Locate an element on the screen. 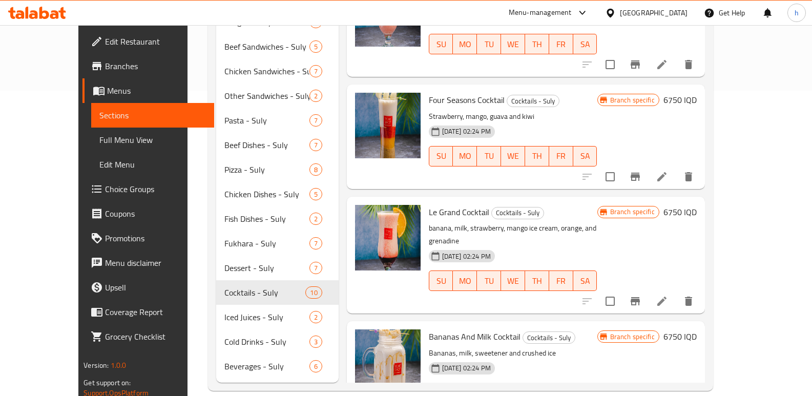 The width and height of the screenshot is (812, 396). span: Menus is located at coordinates (156, 91).